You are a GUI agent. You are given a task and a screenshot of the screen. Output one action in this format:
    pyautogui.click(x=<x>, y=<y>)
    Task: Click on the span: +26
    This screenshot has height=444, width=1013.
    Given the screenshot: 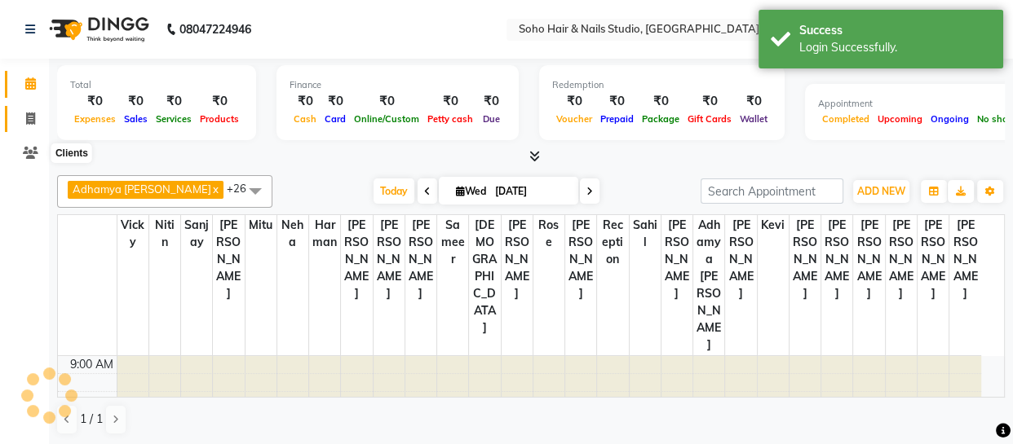 What is the action you would take?
    pyautogui.click(x=242, y=188)
    